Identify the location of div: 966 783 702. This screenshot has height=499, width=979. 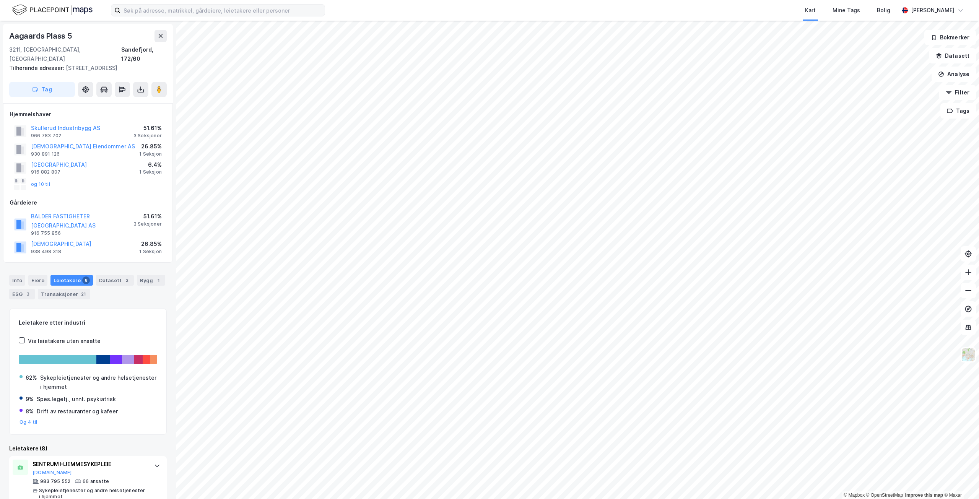
(46, 136).